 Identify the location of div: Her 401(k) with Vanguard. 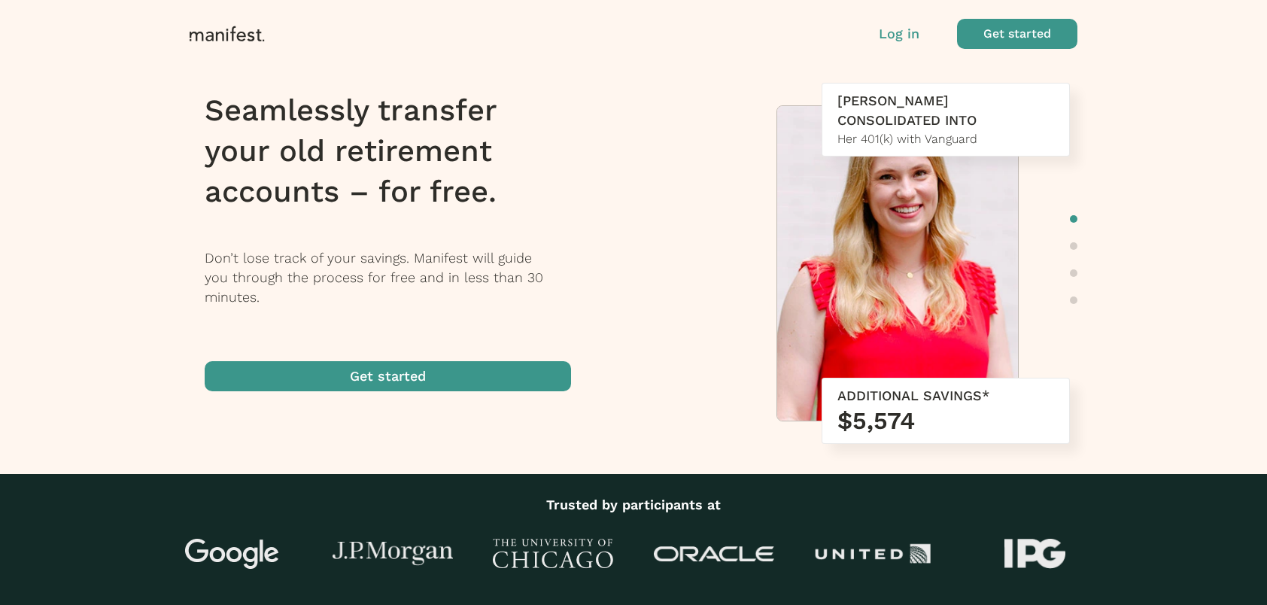
(946, 139).